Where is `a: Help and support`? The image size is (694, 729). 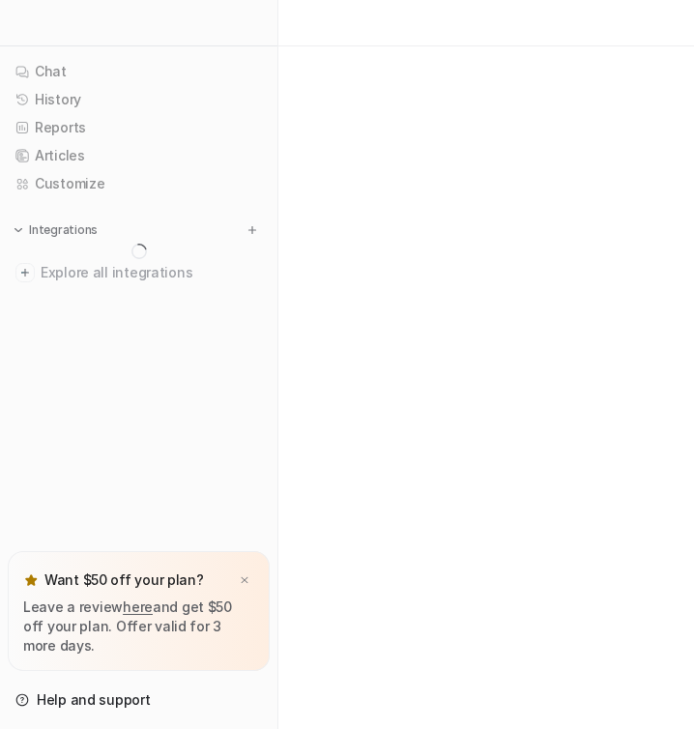
a: Help and support is located at coordinates (138, 700).